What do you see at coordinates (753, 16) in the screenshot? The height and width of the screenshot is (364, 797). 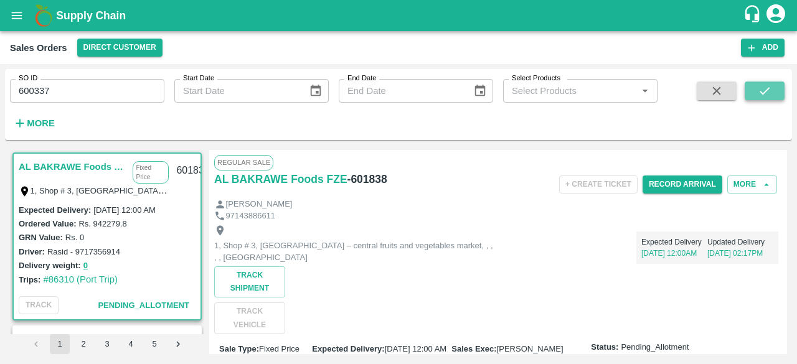 I see `div: customer-support` at bounding box center [753, 16].